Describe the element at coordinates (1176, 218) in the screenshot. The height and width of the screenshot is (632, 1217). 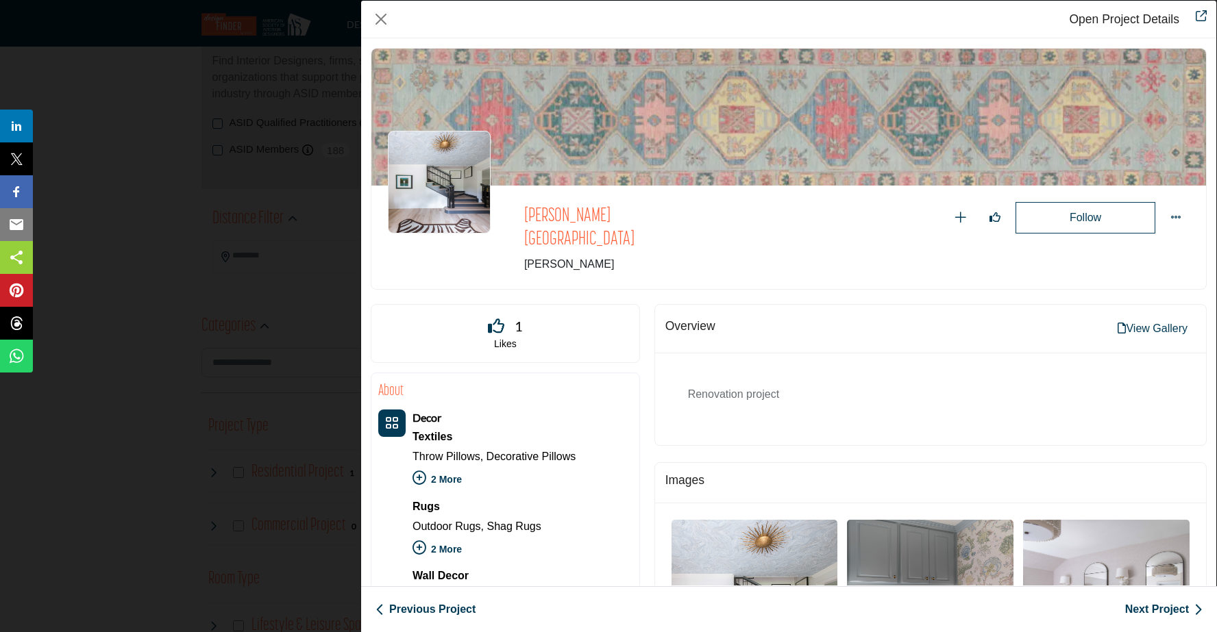
I see `button: More Options` at that location.